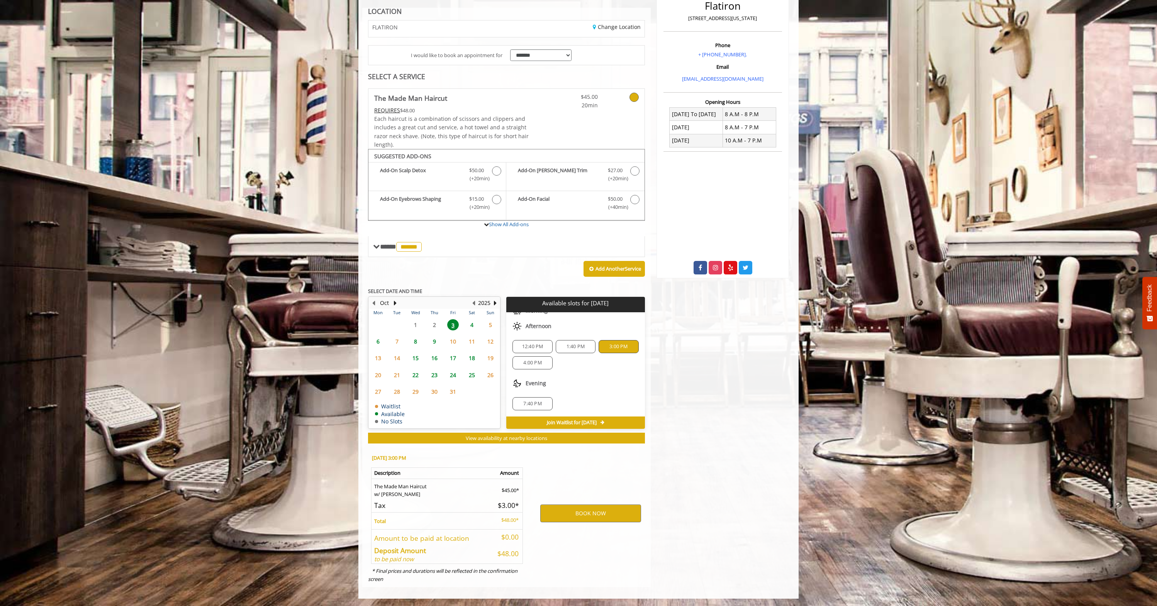 The image size is (1157, 606). What do you see at coordinates (443, 575) in the screenshot?
I see `i: * Final prices and durations will be reflected in the confirmation screen` at bounding box center [443, 575].